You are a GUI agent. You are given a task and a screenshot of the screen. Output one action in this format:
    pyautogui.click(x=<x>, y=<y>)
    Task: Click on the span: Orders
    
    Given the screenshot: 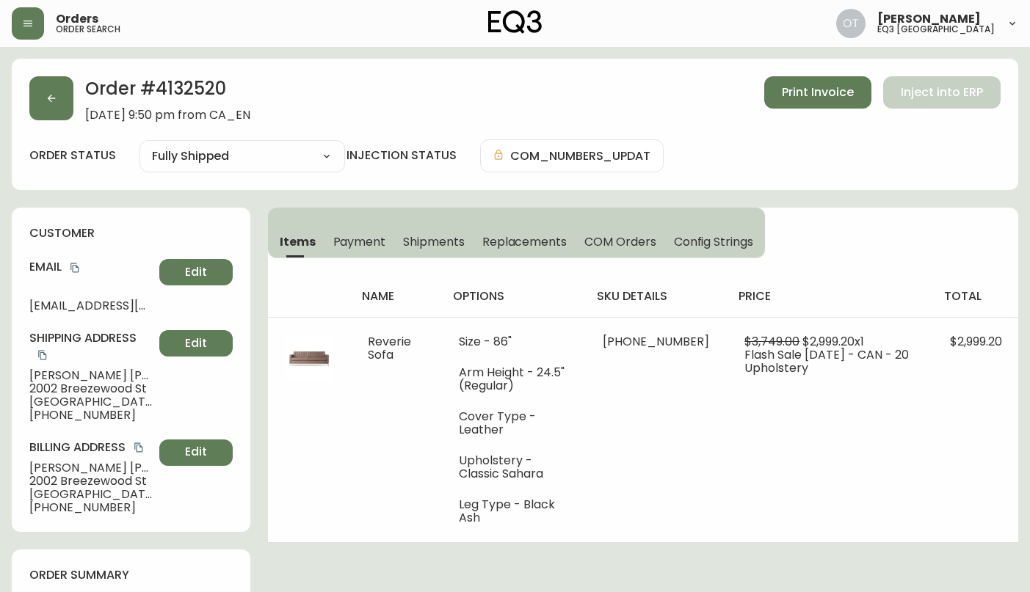 What is the action you would take?
    pyautogui.click(x=77, y=19)
    